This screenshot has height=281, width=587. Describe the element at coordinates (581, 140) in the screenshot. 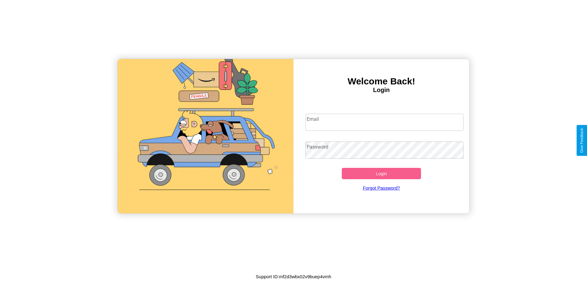

I see `div: Give Feedback` at that location.